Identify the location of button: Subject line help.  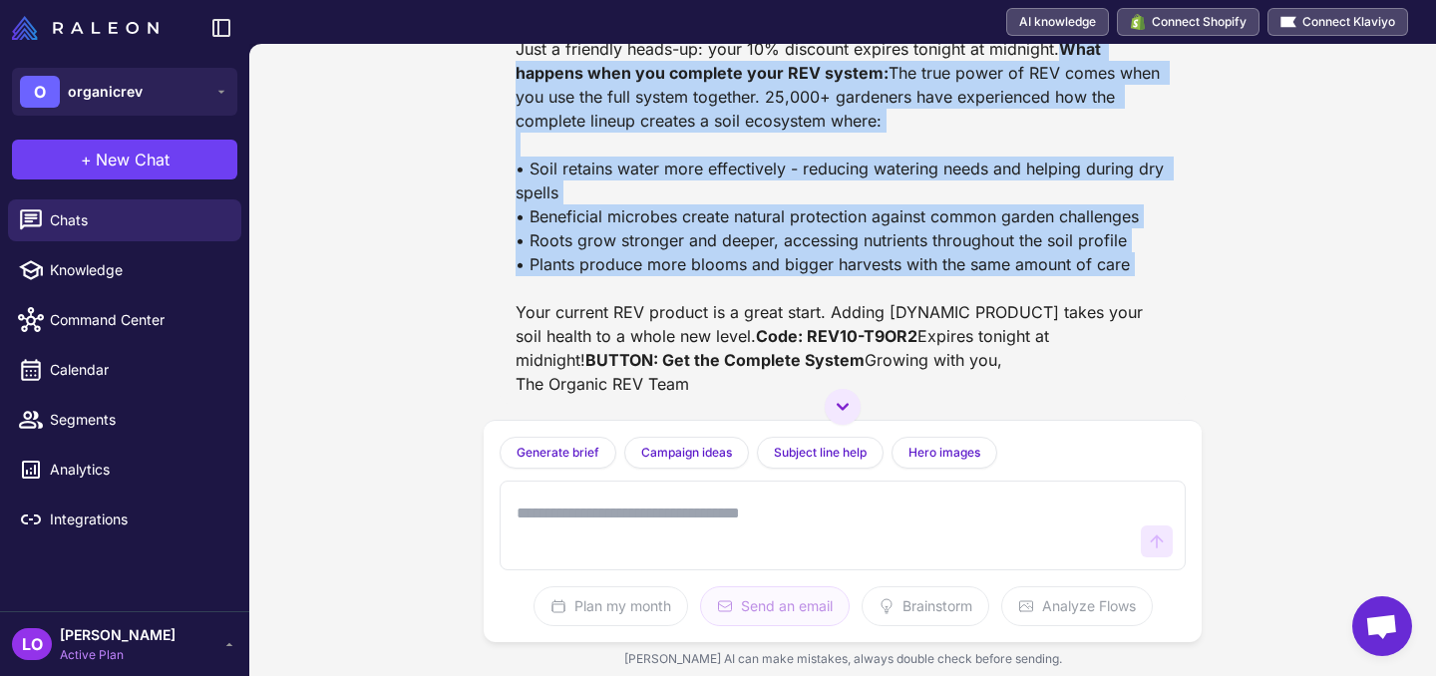
(820, 453).